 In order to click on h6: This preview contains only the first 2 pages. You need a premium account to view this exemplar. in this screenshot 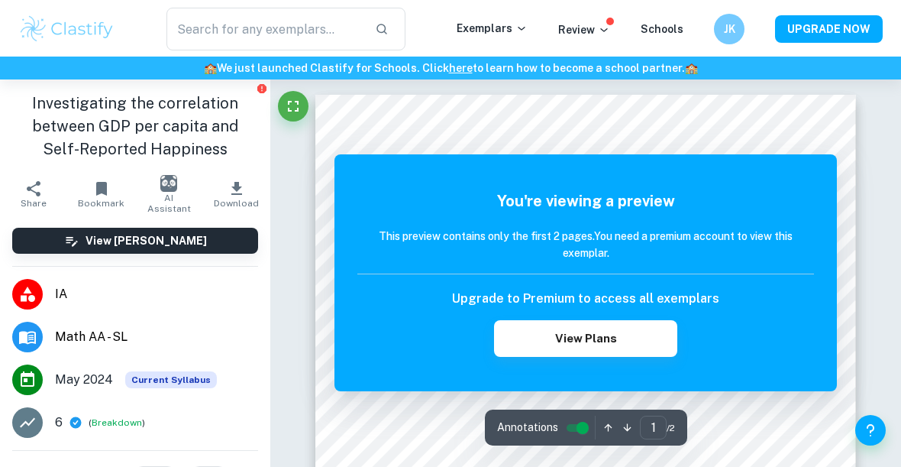, I will do `click(586, 243)`.